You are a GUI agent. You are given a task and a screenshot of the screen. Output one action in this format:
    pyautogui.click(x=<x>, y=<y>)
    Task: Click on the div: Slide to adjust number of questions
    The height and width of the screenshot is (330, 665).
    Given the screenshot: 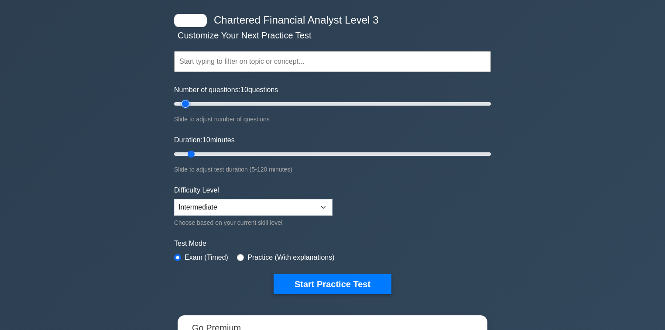 What is the action you would take?
    pyautogui.click(x=332, y=119)
    